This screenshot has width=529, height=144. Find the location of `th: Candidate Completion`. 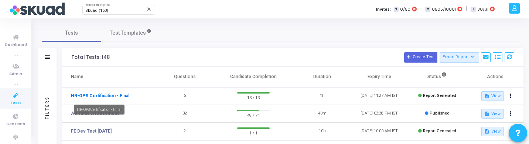

th: Candidate Completion is located at coordinates (253, 77).